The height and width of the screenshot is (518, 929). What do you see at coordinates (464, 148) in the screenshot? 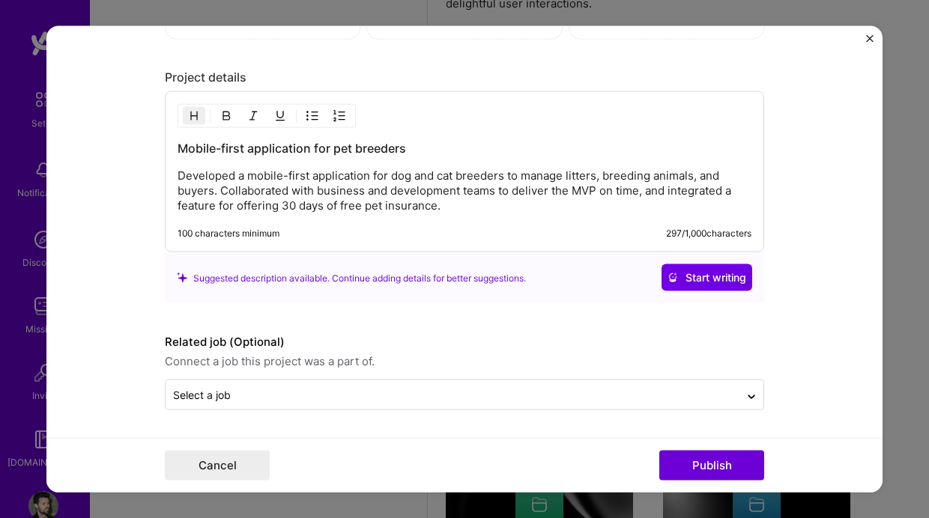
I see `h3: Mobile-first application for pet breeders` at bounding box center [464, 148].